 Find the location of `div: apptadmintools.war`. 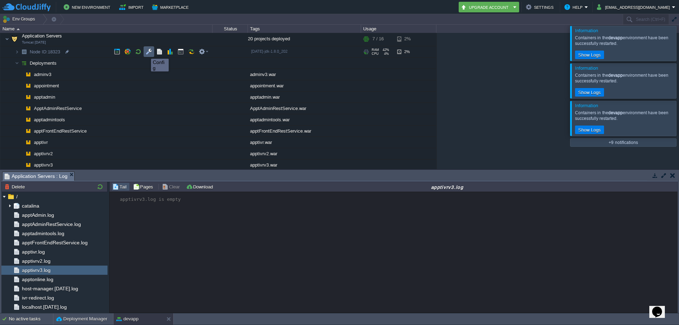

div: apptadmintools.war is located at coordinates (304, 120).